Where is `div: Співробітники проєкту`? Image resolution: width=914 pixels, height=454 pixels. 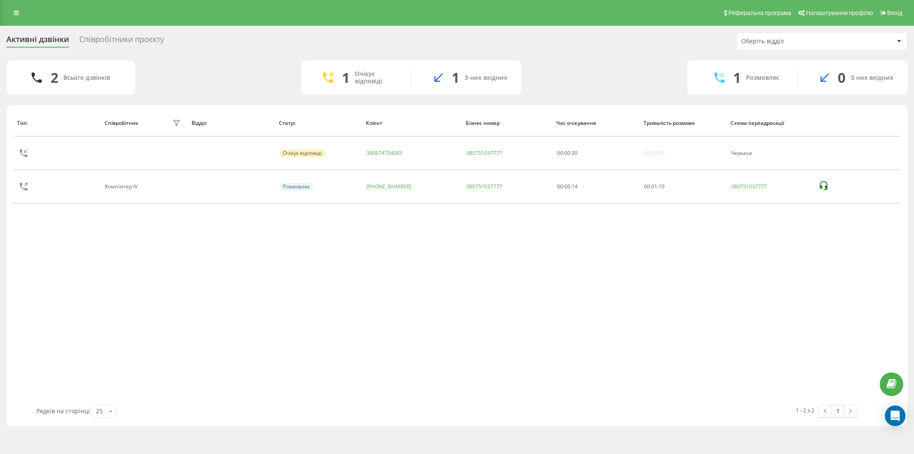
div: Співробітники проєкту is located at coordinates (122, 41).